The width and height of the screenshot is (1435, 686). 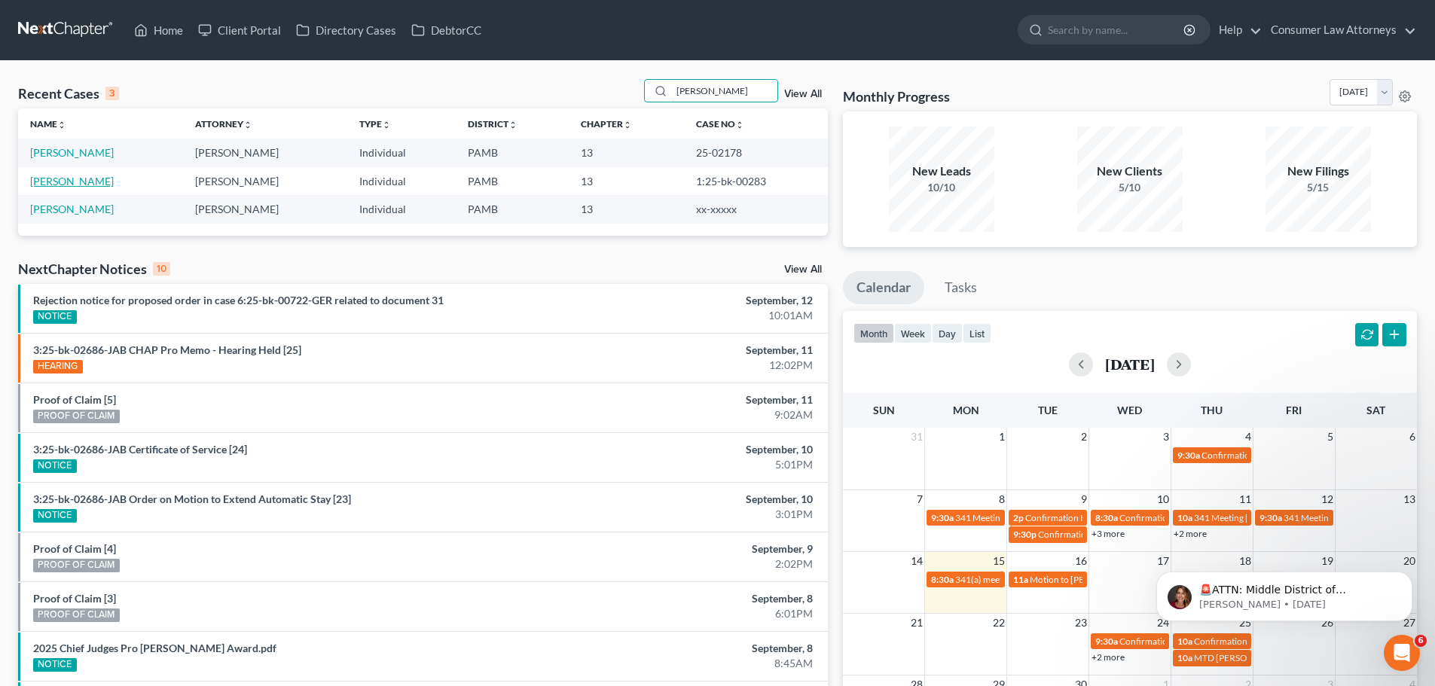 I want to click on div: September, 10, so click(x=688, y=499).